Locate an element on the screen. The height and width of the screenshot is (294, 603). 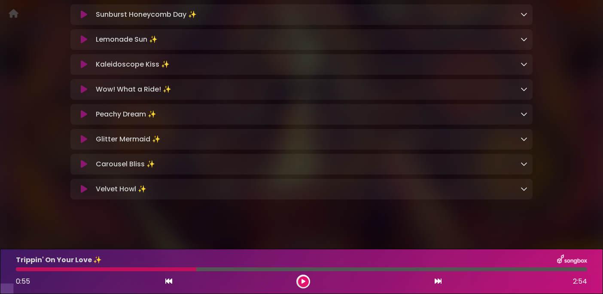
p: Peachy Dream ✨ is located at coordinates (126, 114).